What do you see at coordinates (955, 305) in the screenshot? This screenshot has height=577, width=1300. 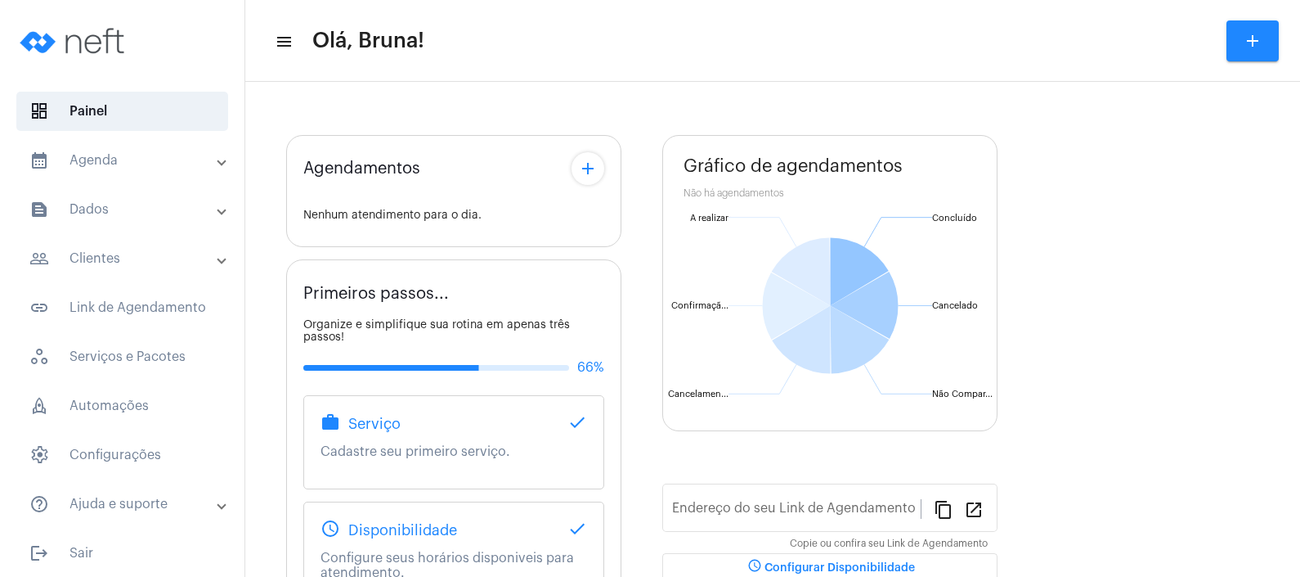 I see `text: Cancelado` at bounding box center [955, 305].